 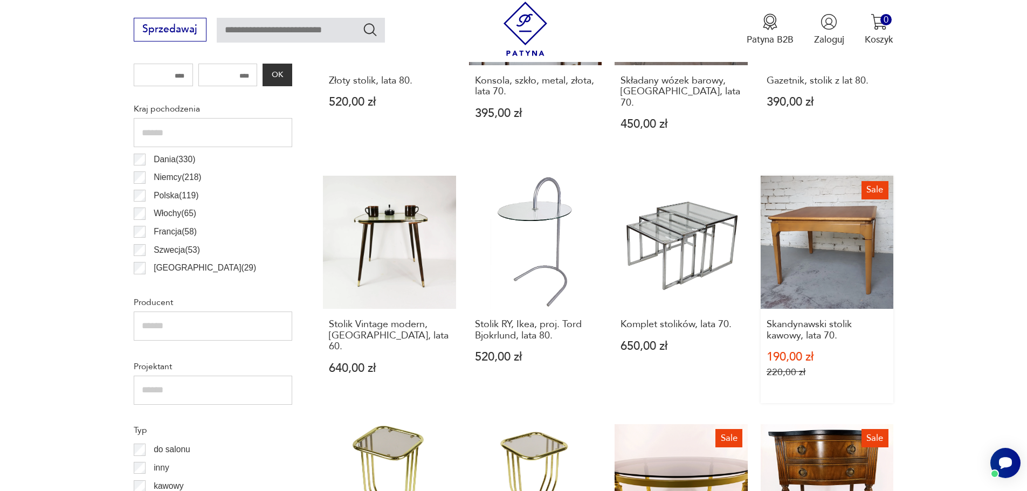 I want to click on p: do salonu, so click(x=172, y=450).